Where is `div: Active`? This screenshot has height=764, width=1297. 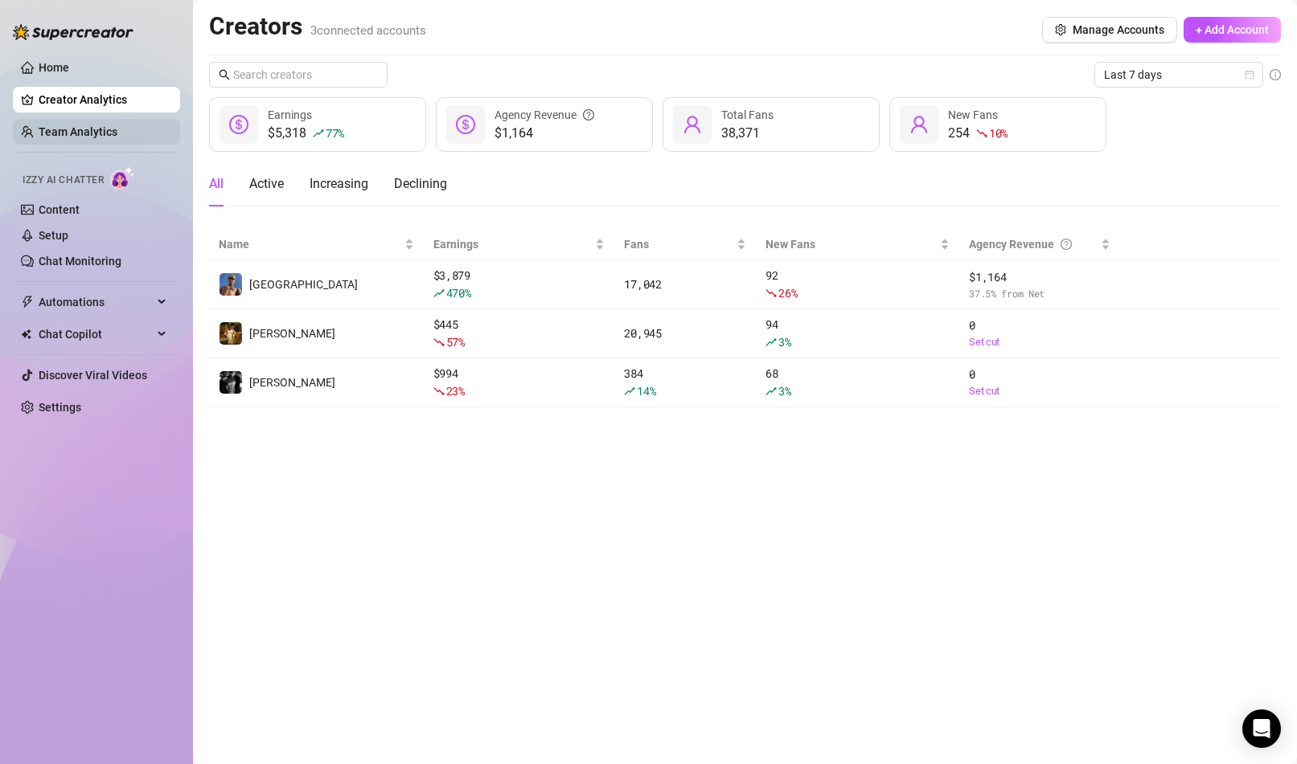 div: Active is located at coordinates (266, 184).